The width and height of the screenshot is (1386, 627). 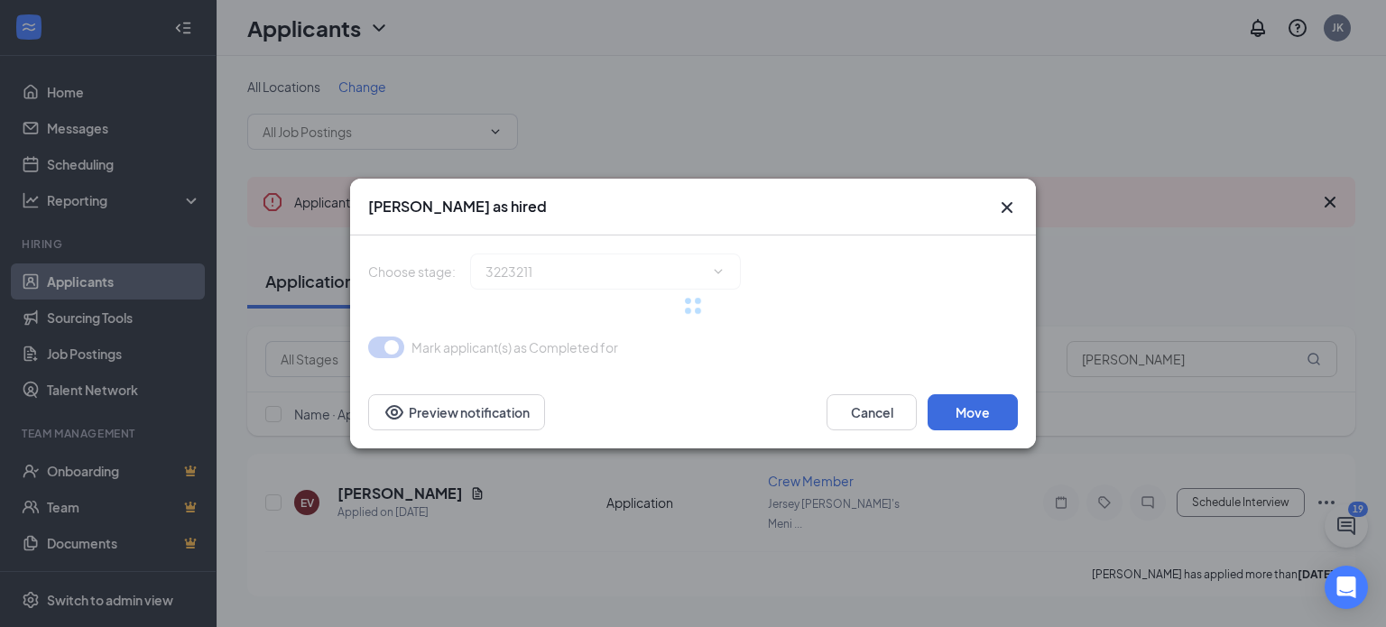 What do you see at coordinates (871, 412) in the screenshot?
I see `button: Cancel` at bounding box center [871, 412].